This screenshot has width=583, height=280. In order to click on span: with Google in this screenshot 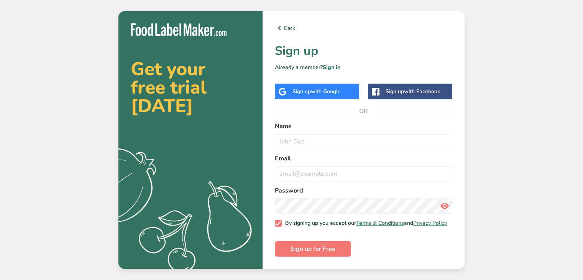, I will do `click(326, 91)`.